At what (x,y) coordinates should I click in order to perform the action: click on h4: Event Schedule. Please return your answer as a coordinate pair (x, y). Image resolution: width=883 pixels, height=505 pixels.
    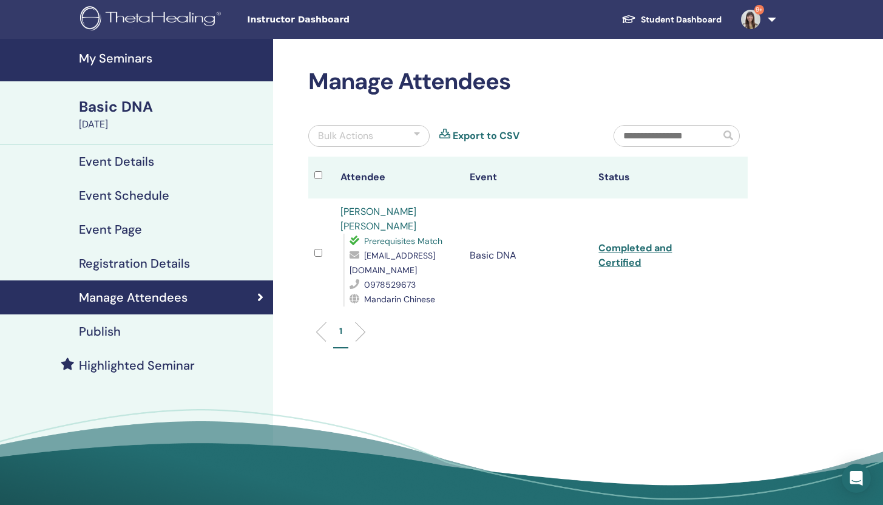
    Looking at the image, I should click on (124, 195).